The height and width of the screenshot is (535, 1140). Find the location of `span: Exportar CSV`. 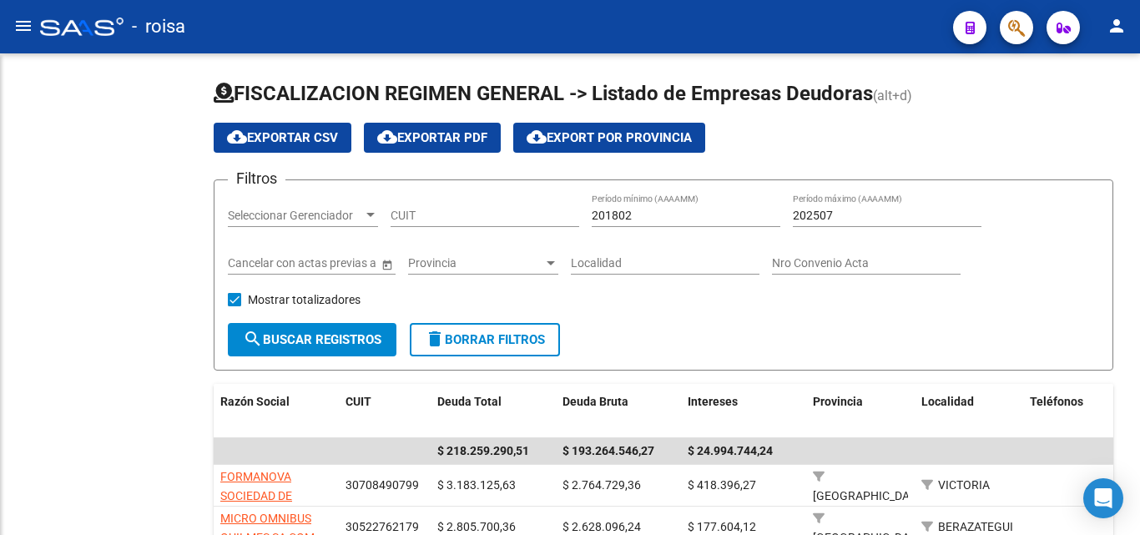

span: Exportar CSV is located at coordinates (282, 138).